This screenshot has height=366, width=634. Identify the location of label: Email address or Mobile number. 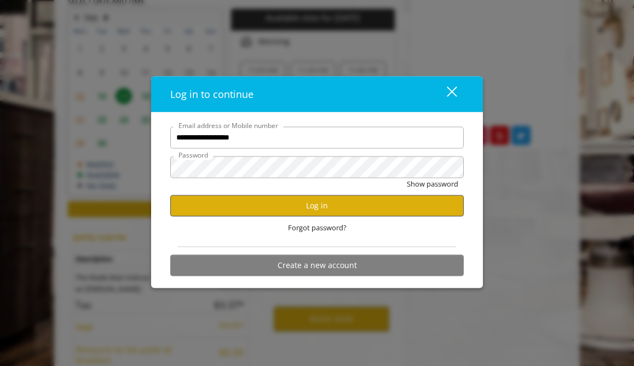
(228, 125).